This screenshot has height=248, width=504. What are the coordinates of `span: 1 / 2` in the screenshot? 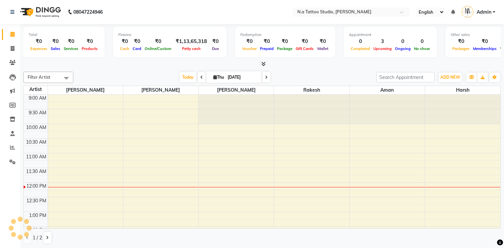 It's located at (37, 237).